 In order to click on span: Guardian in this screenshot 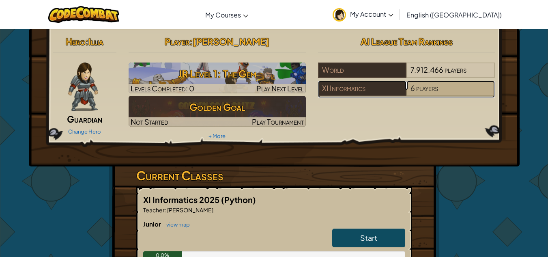, I will do `click(84, 119)`.